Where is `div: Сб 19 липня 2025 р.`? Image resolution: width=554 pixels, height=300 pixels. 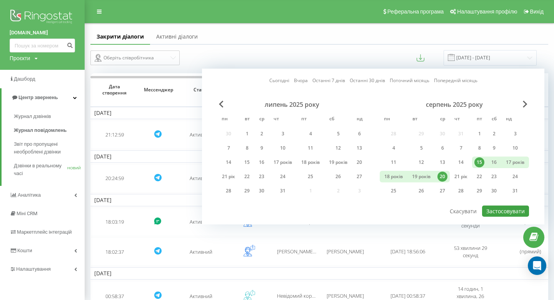 div: Сб 19 липня 2025 р. is located at coordinates (338, 162).